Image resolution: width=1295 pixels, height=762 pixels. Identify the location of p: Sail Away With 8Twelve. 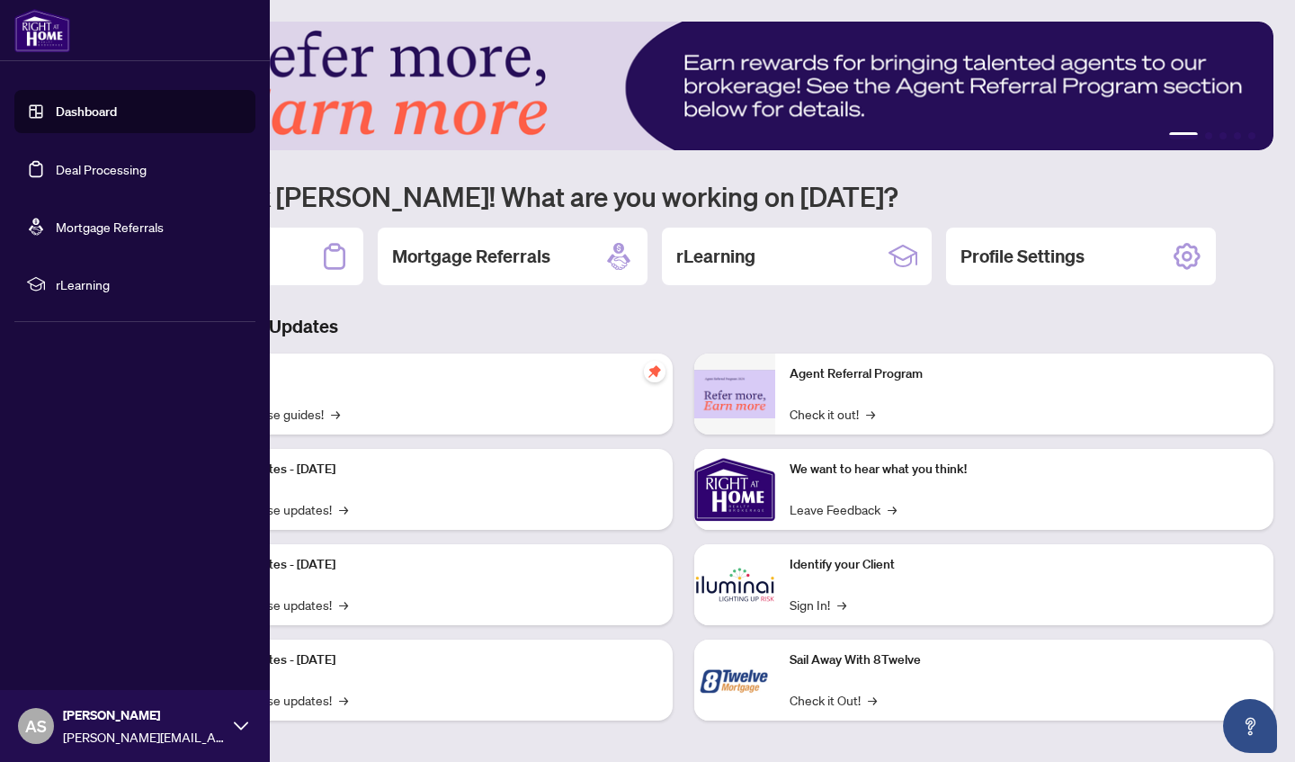
(1024, 660).